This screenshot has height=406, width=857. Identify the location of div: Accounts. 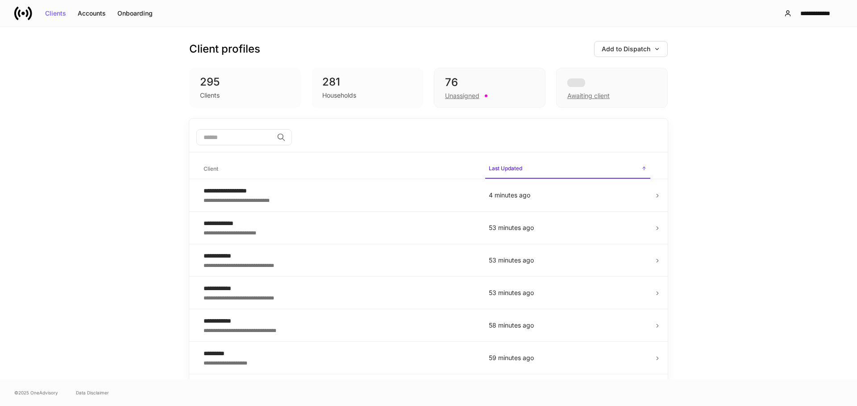
(91, 13).